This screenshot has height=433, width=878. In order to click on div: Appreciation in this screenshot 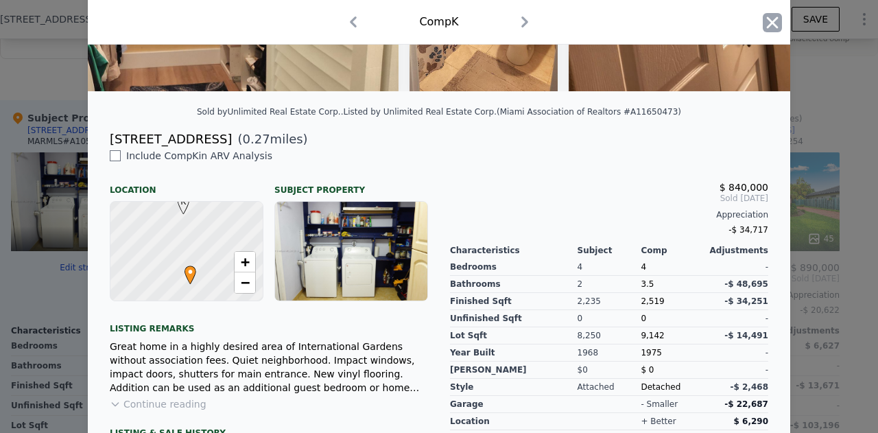, I will do `click(609, 215)`.